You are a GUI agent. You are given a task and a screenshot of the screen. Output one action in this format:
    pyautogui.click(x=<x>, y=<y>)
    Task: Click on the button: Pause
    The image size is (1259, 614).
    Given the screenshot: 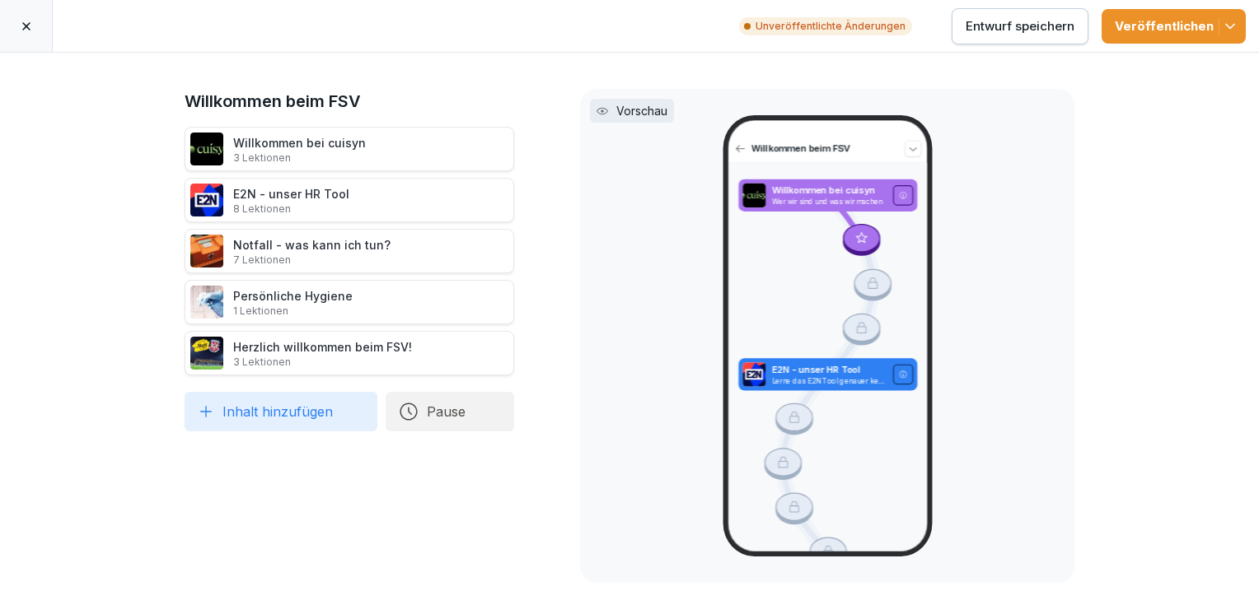 What is the action you would take?
    pyautogui.click(x=450, y=412)
    